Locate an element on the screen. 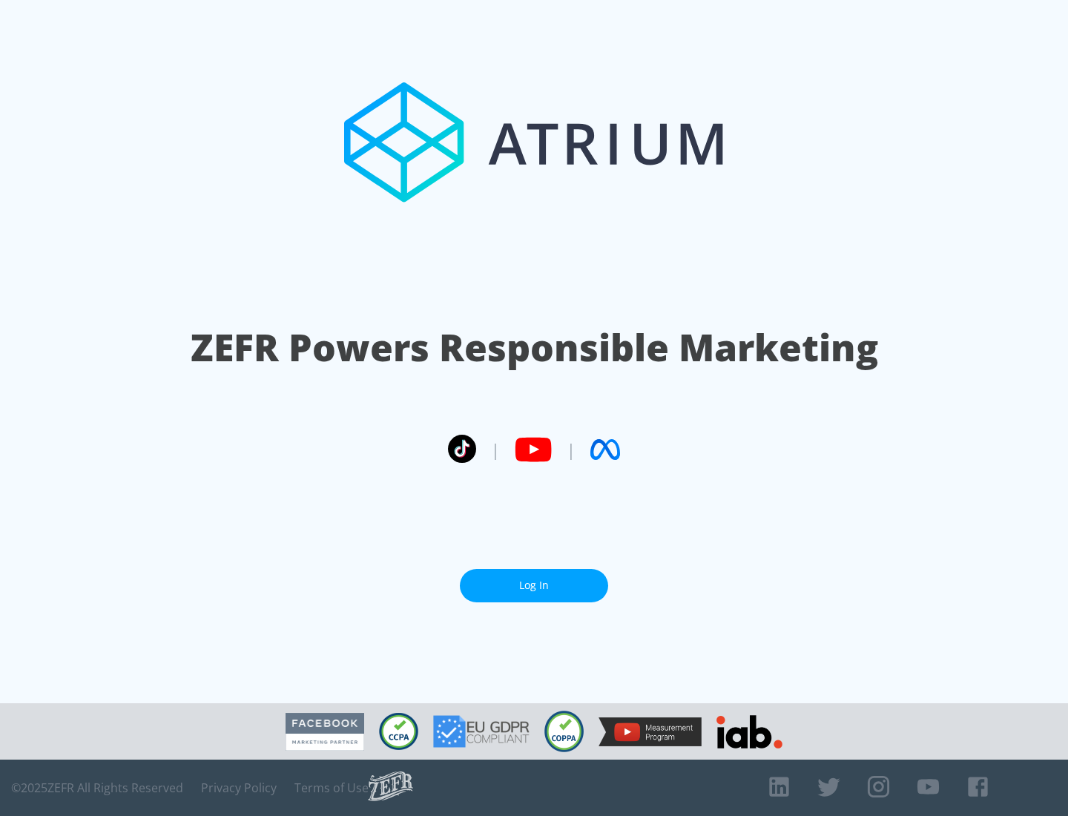  img: IAB is located at coordinates (749, 731).